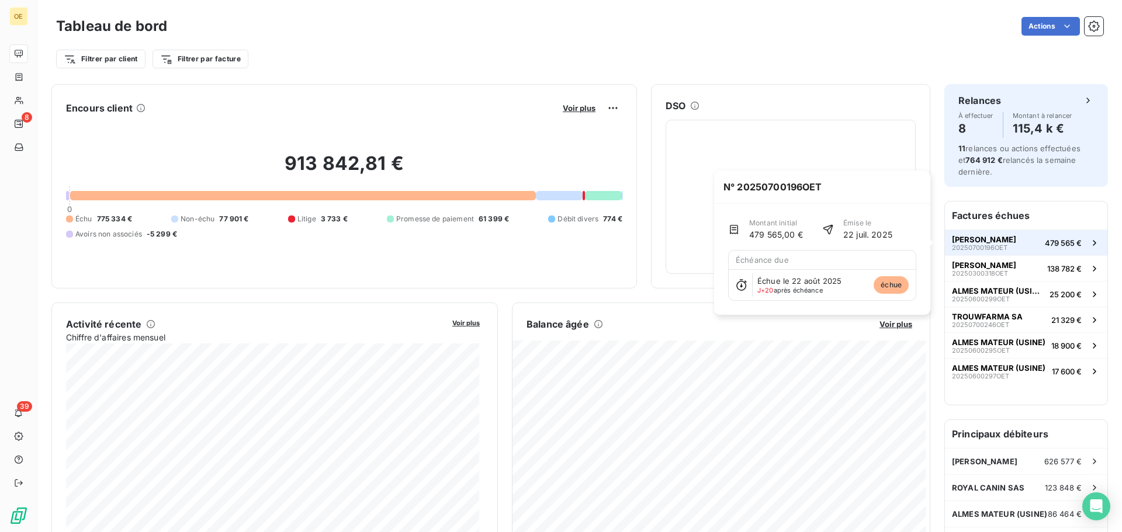  What do you see at coordinates (612, 219) in the screenshot?
I see `span: 774 €` at bounding box center [612, 219].